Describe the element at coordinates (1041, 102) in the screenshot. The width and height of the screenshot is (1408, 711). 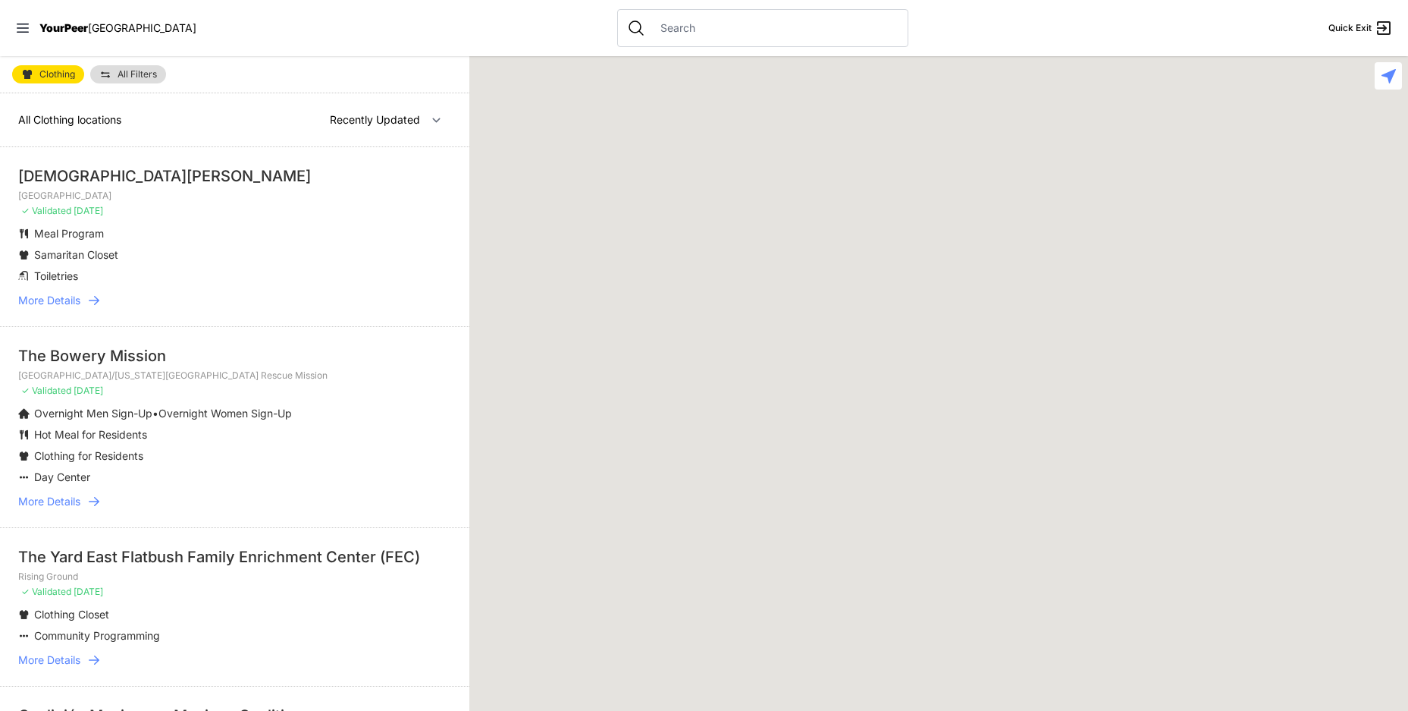
I see `div: The PILLARS – Holistic Recovery Support` at that location.